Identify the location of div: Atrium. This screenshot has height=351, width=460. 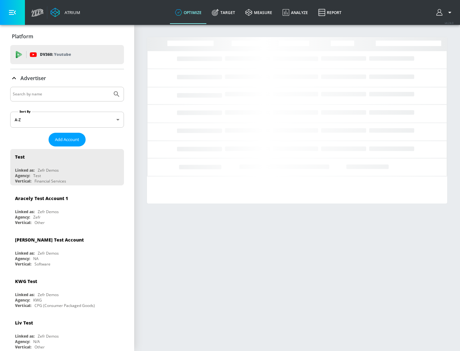
(71, 12).